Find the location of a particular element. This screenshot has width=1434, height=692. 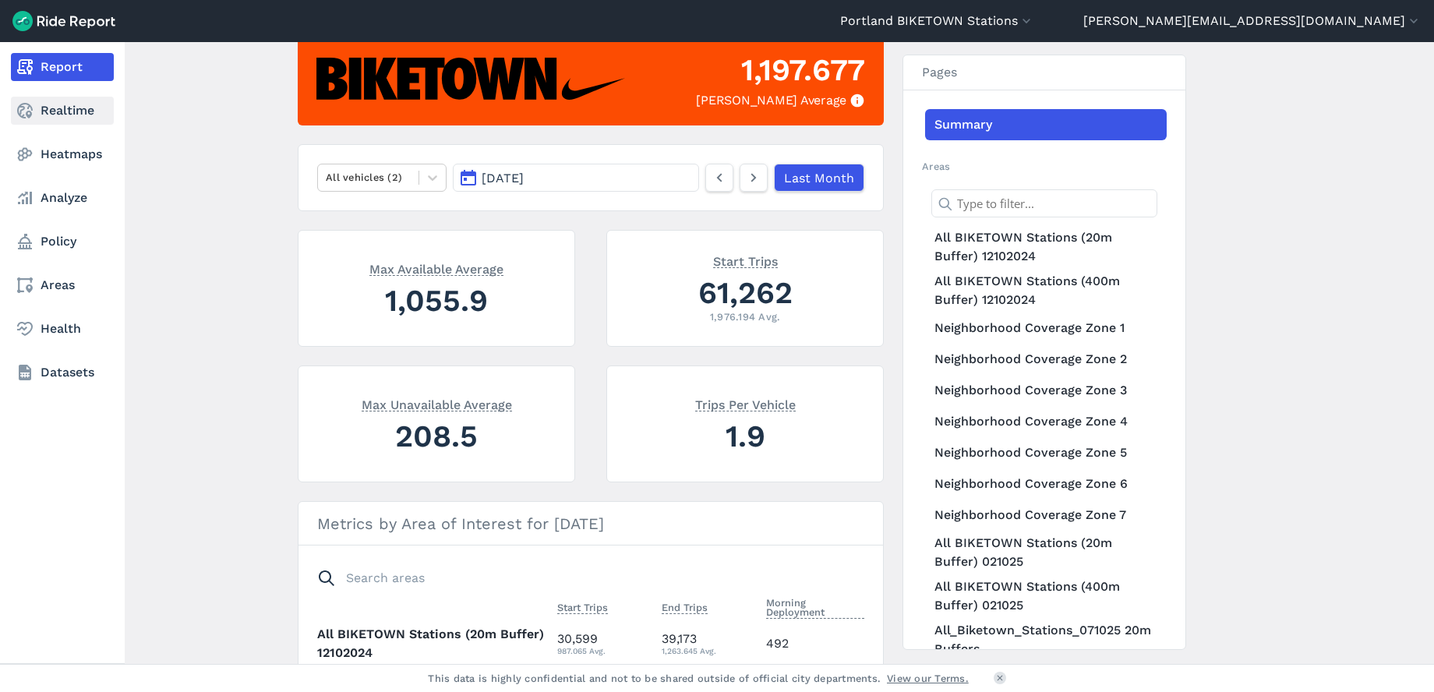

span: Morning Deployment is located at coordinates (815, 606).